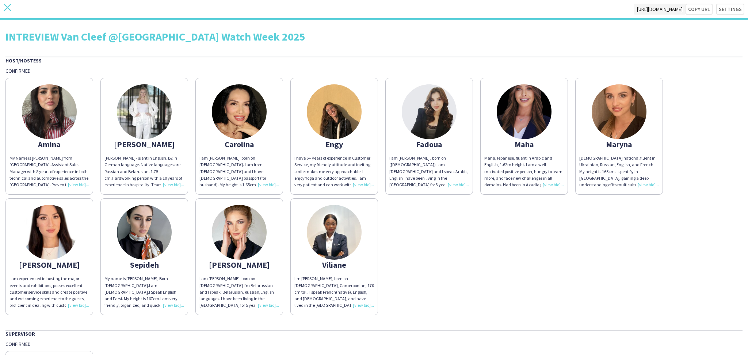  Describe the element at coordinates (334, 144) in the screenshot. I see `div: Engy` at that location.